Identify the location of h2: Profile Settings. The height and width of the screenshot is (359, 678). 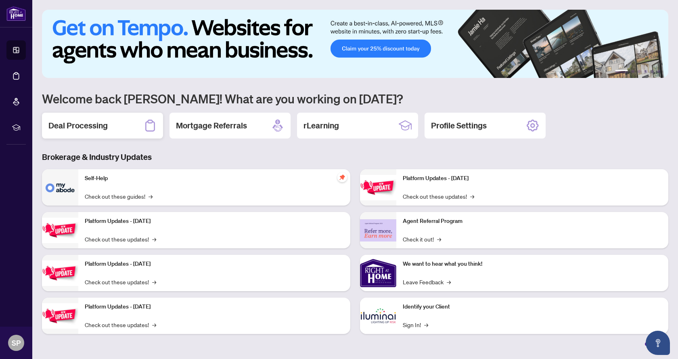
(459, 126).